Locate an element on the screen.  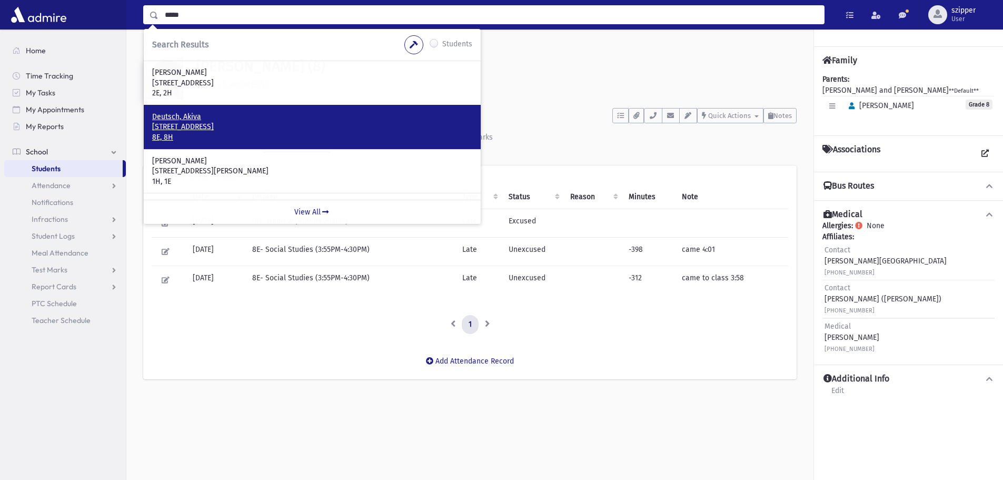
span: Notes is located at coordinates (782, 115).